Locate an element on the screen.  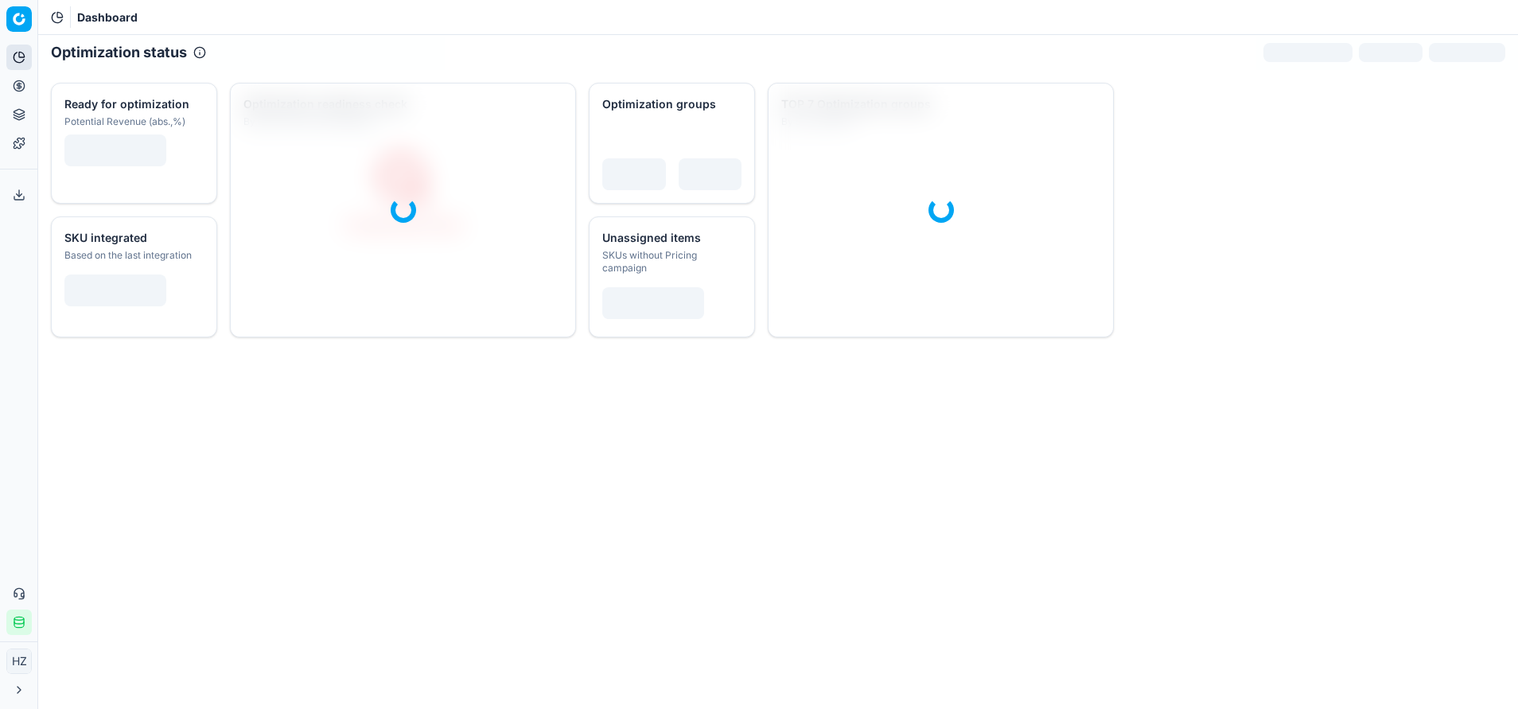
button: HZ is located at coordinates (19, 661).